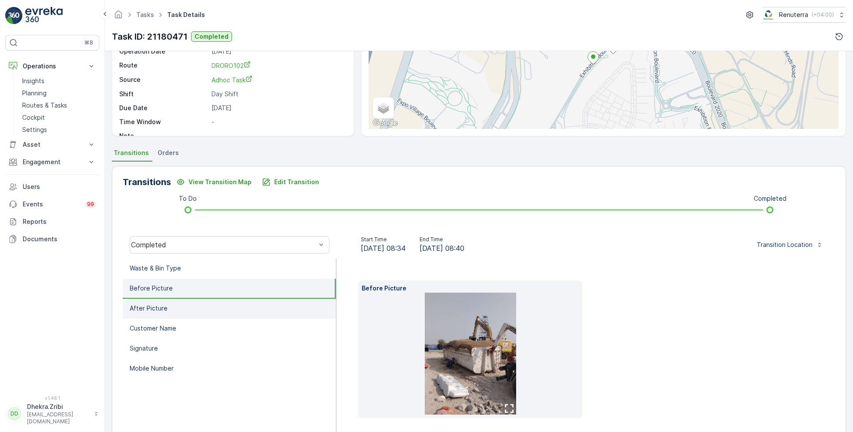  I want to click on a: Homepage, so click(118, 17).